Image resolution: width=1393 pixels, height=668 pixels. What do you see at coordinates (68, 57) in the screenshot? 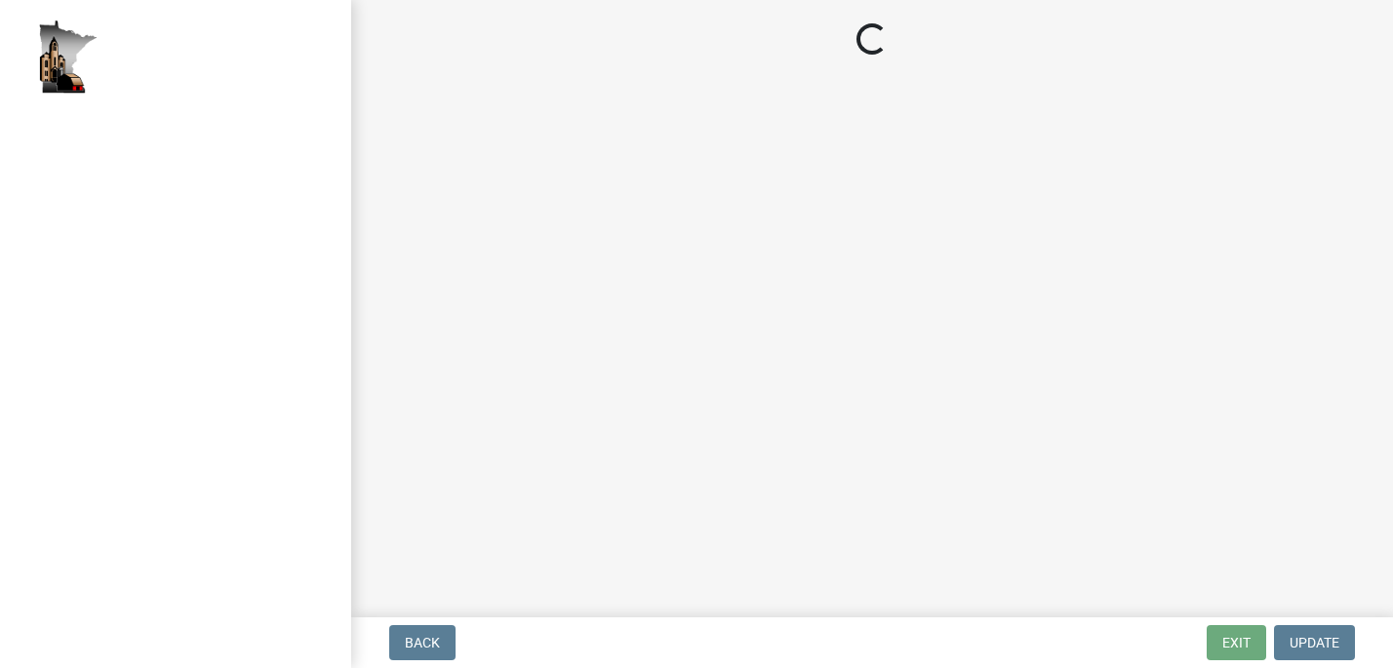
I see `img: Houston County, Minnesota` at bounding box center [68, 57].